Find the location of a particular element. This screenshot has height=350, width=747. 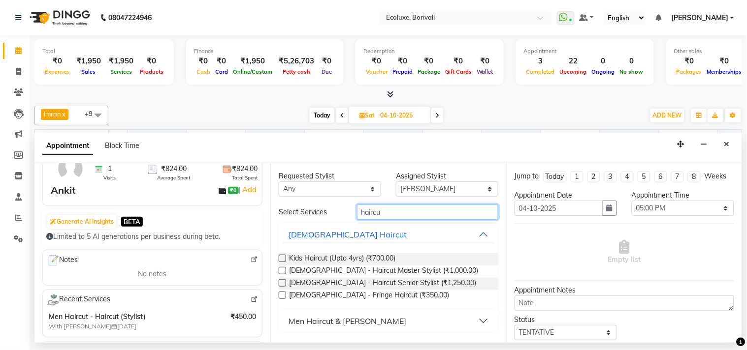

a: 12:00 PM is located at coordinates (145, 139).